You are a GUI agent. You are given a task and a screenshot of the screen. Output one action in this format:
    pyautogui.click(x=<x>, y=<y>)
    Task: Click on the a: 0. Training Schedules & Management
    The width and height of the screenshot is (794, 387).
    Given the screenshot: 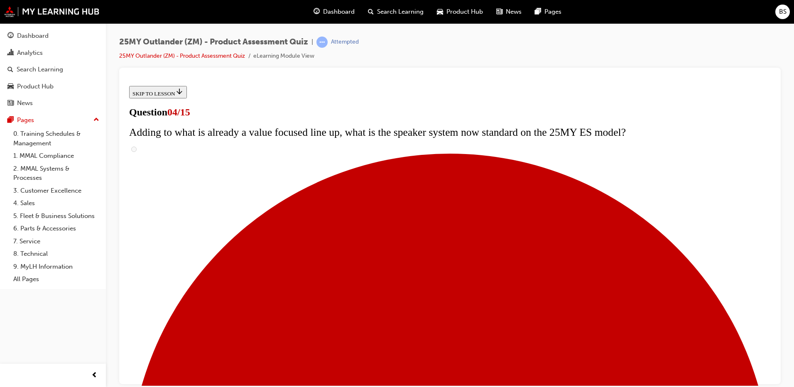 What is the action you would take?
    pyautogui.click(x=56, y=138)
    